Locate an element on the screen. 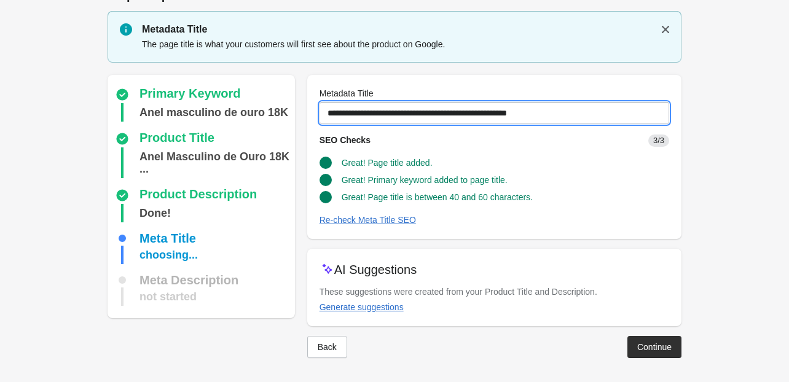  label: Metadata Title is located at coordinates (347, 93).